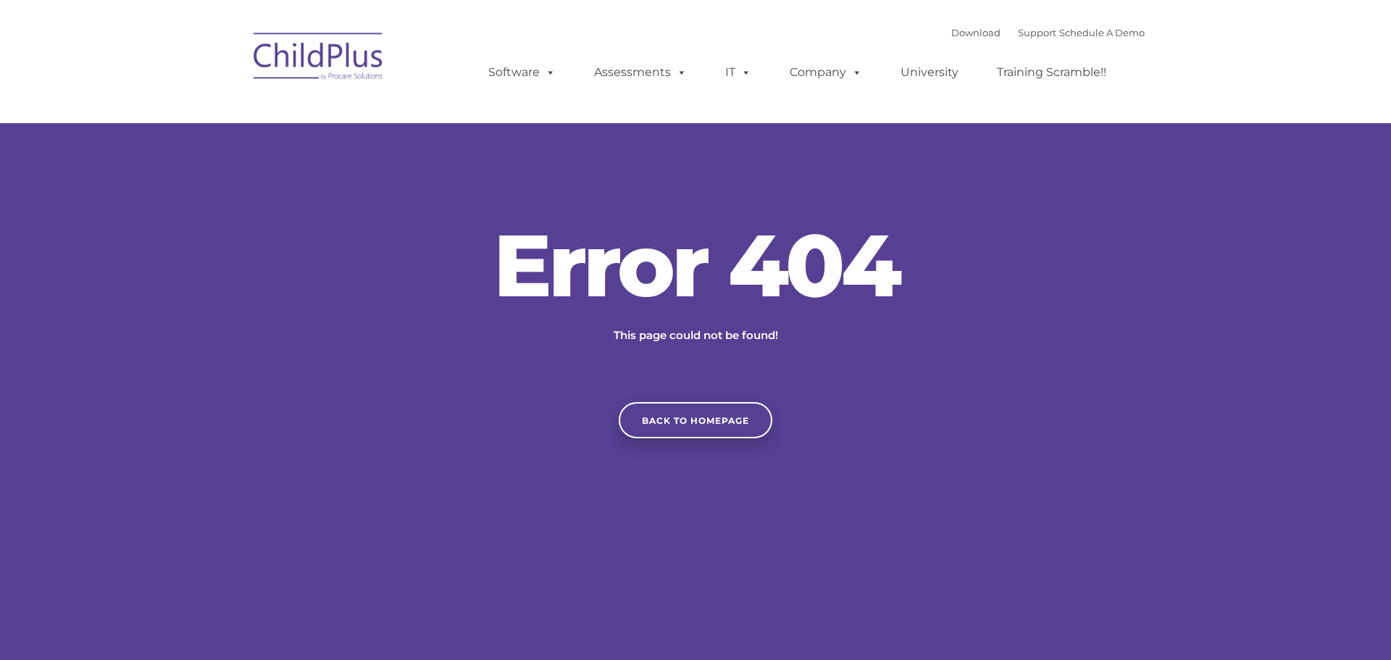 This screenshot has height=660, width=1391. What do you see at coordinates (1037, 33) in the screenshot?
I see `a: Support` at bounding box center [1037, 33].